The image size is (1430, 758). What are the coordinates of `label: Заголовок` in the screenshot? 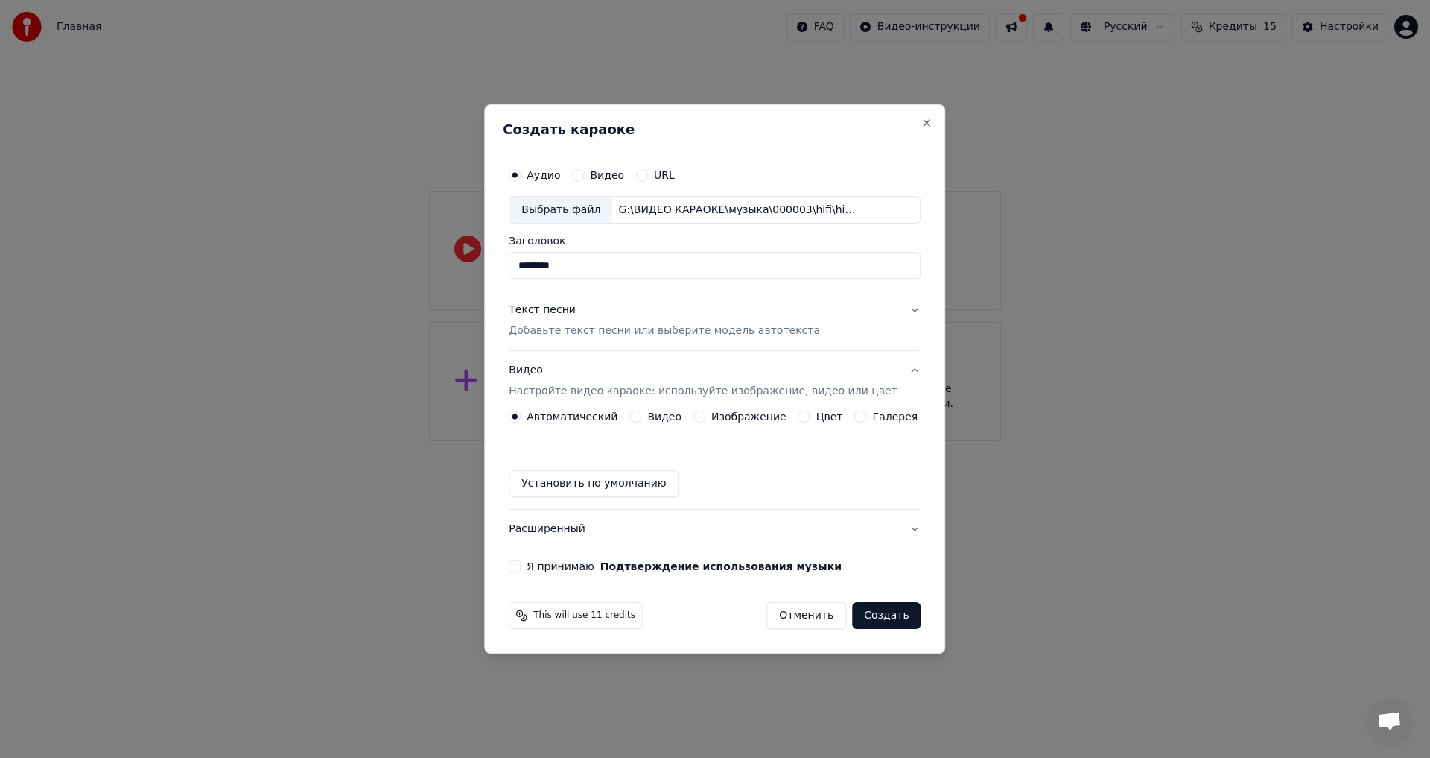 It's located at (714, 241).